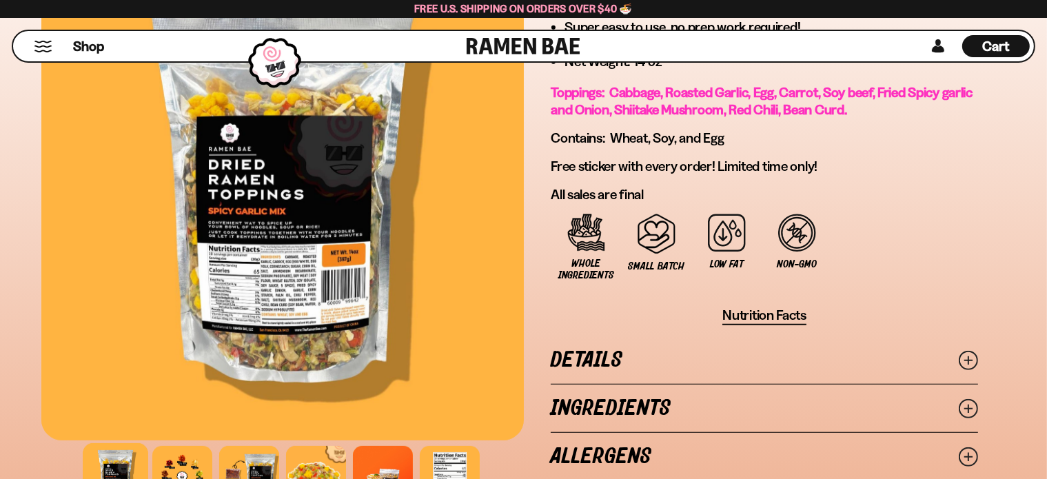 Image resolution: width=1047 pixels, height=479 pixels. What do you see at coordinates (684, 166) in the screenshot?
I see `span: Free sticker with every order! Limited time only!` at bounding box center [684, 166].